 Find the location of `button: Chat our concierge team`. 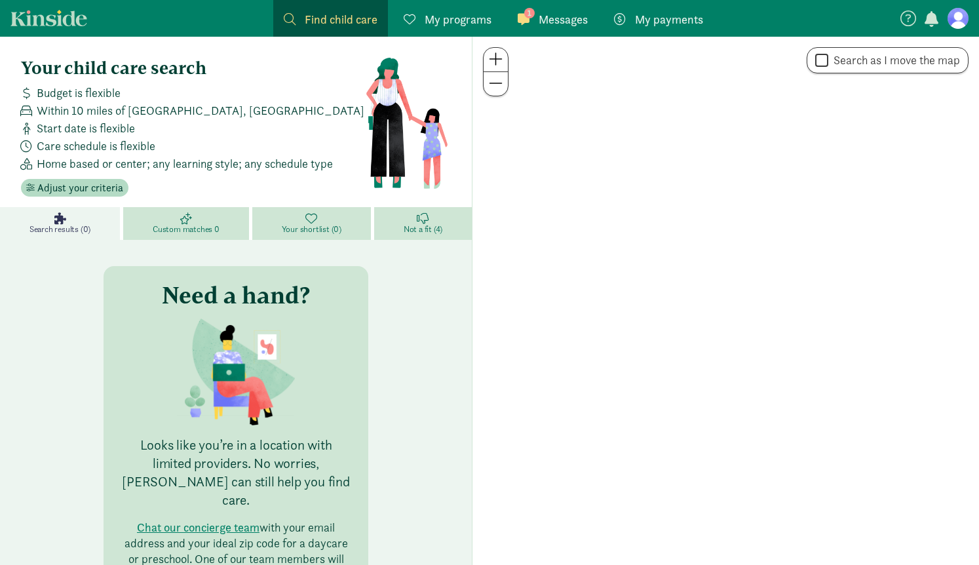

button: Chat our concierge team is located at coordinates (198, 527).